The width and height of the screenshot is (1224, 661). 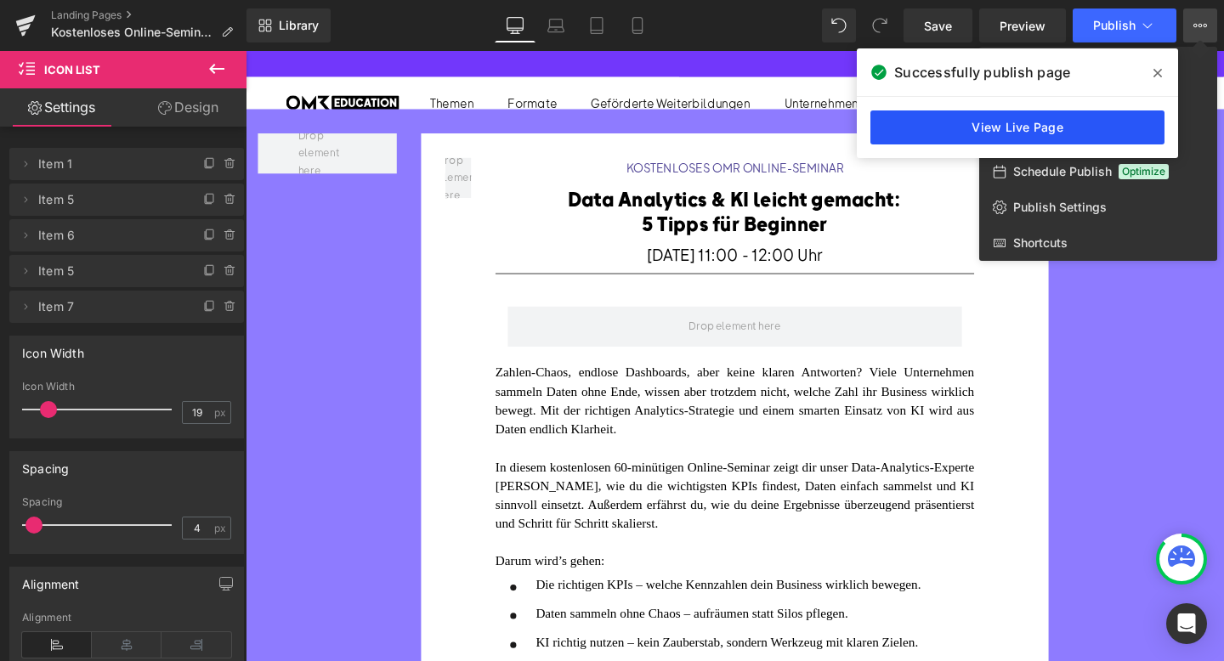 What do you see at coordinates (636, 54) in the screenshot?
I see `a: Unternehmenslösungen` at bounding box center [636, 54].